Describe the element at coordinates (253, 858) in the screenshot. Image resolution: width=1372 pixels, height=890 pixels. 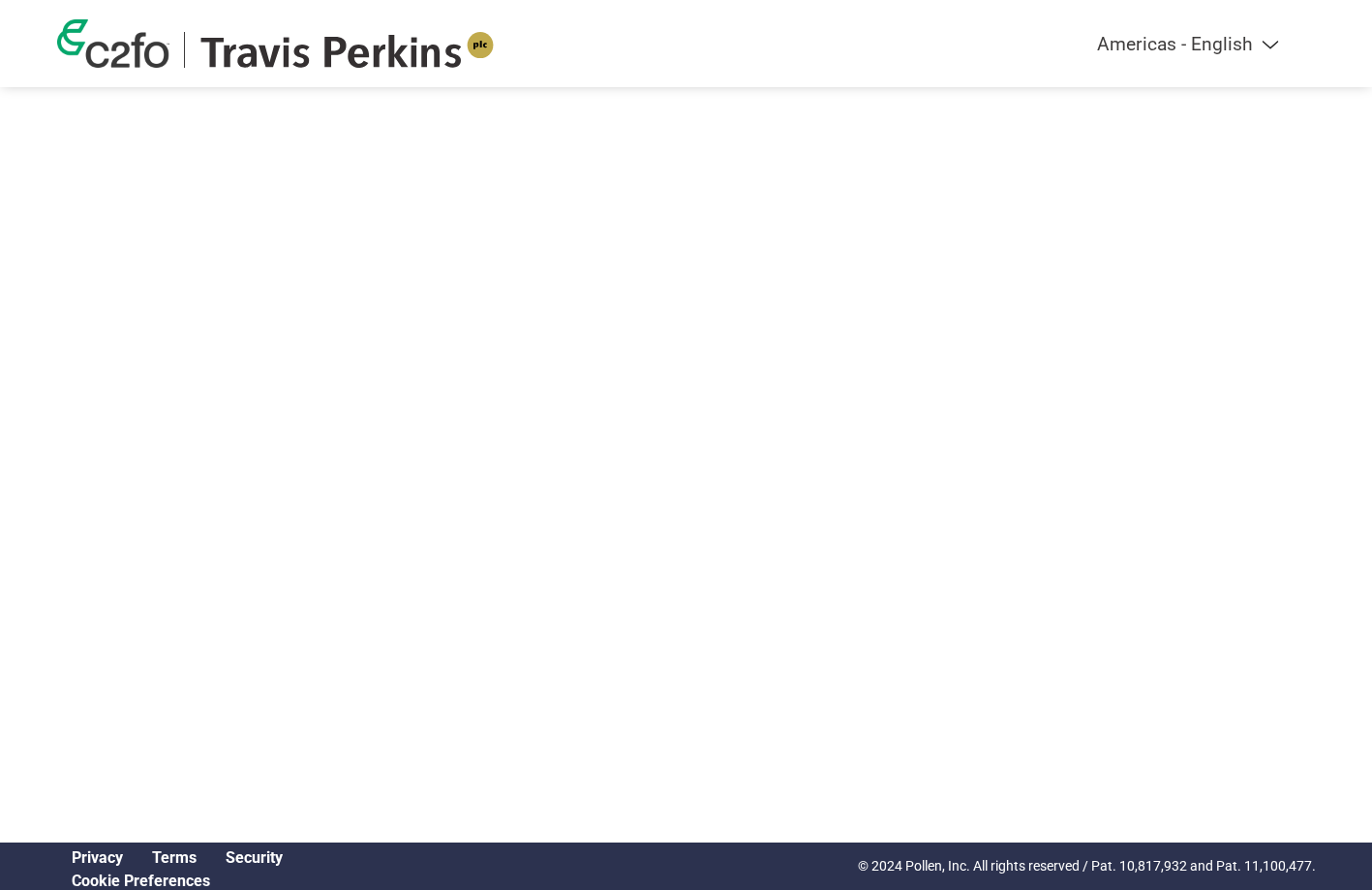
I see `a: Security` at that location.